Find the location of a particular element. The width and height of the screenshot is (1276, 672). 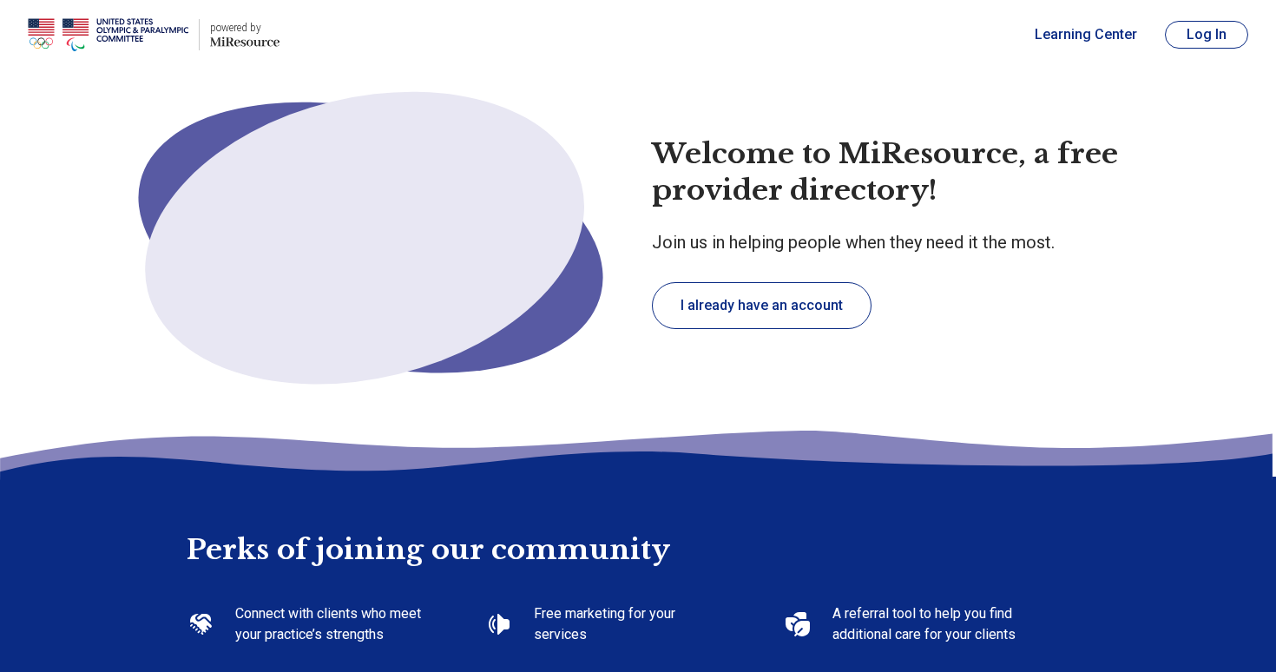

p: Join us in helping people when they need it the most. is located at coordinates (909, 242).